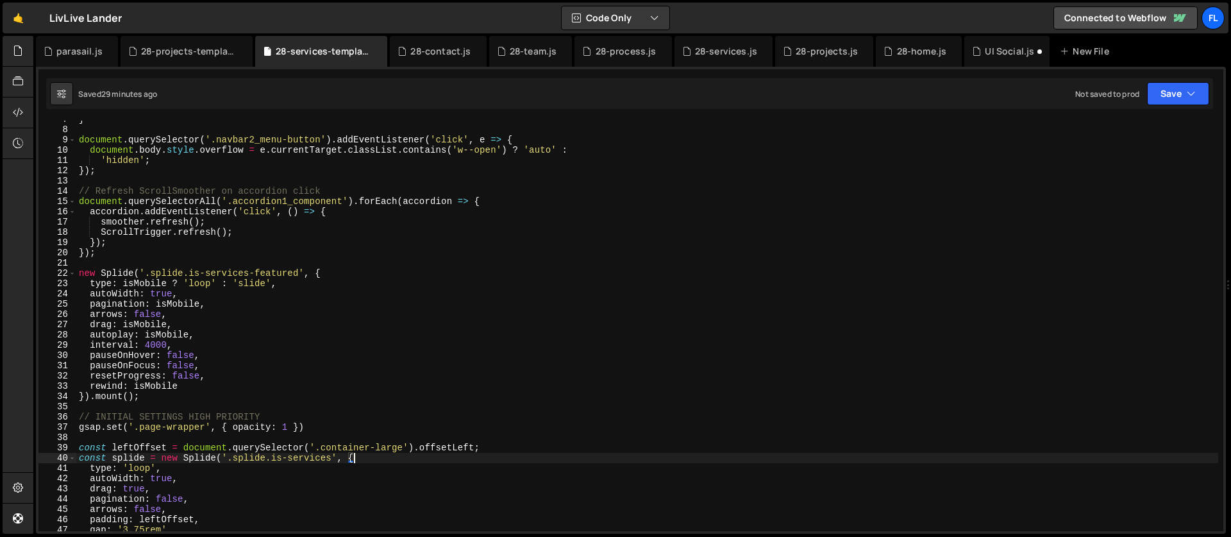 This screenshot has height=537, width=1231. Describe the element at coordinates (57, 212) in the screenshot. I see `div: 16` at that location.